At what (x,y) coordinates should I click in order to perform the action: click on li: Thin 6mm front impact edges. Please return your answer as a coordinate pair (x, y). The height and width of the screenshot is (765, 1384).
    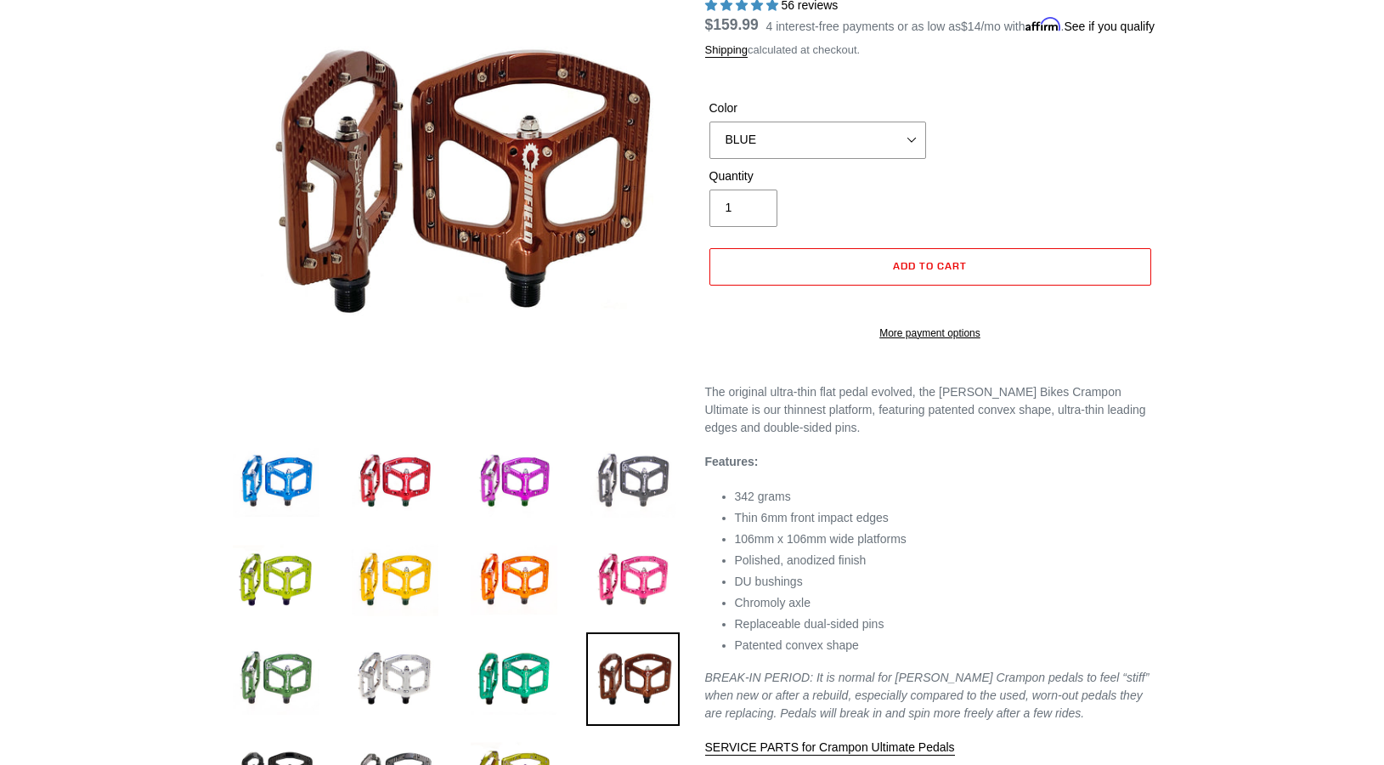
    Looking at the image, I should click on (945, 518).